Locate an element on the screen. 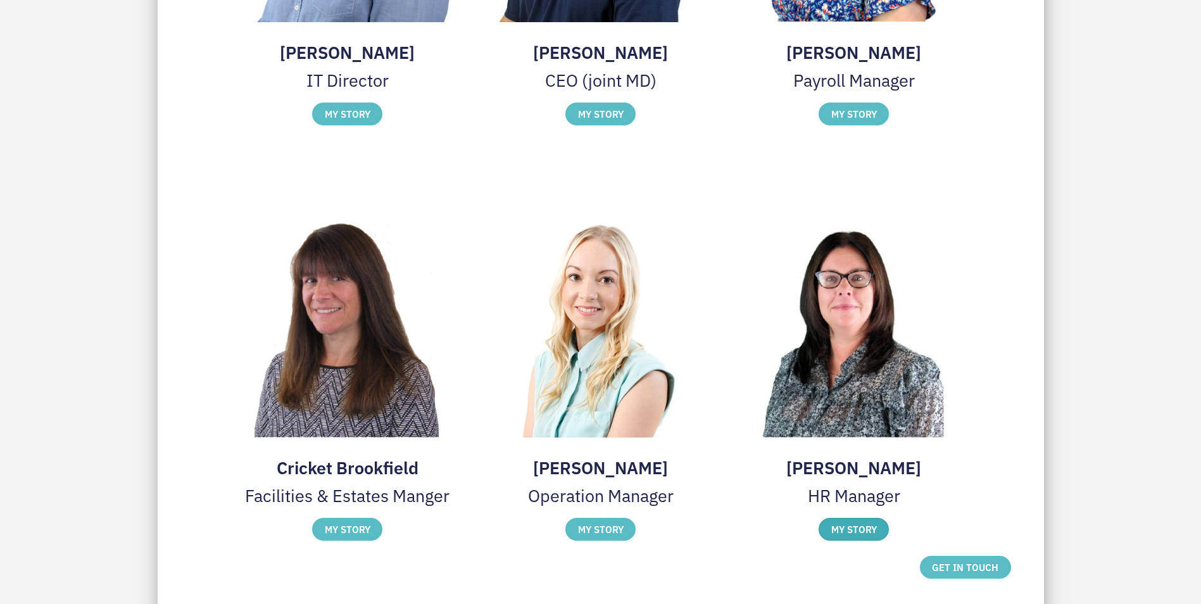 The width and height of the screenshot is (1201, 604). h3: Cricket Brookfield is located at coordinates (348, 467).